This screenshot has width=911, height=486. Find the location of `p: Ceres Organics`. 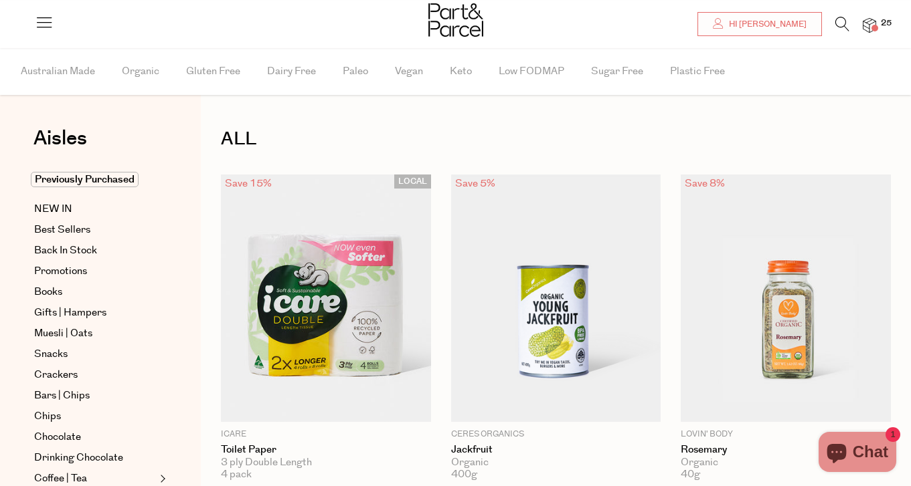

p: Ceres Organics is located at coordinates (556, 435).